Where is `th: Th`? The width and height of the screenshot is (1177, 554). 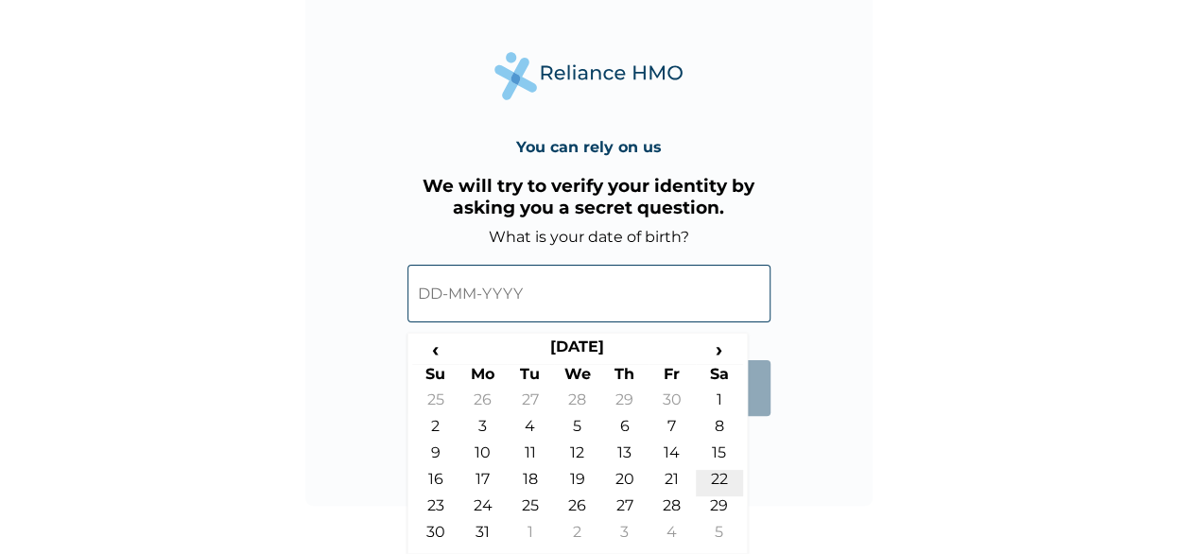 th: Th is located at coordinates (625, 377).